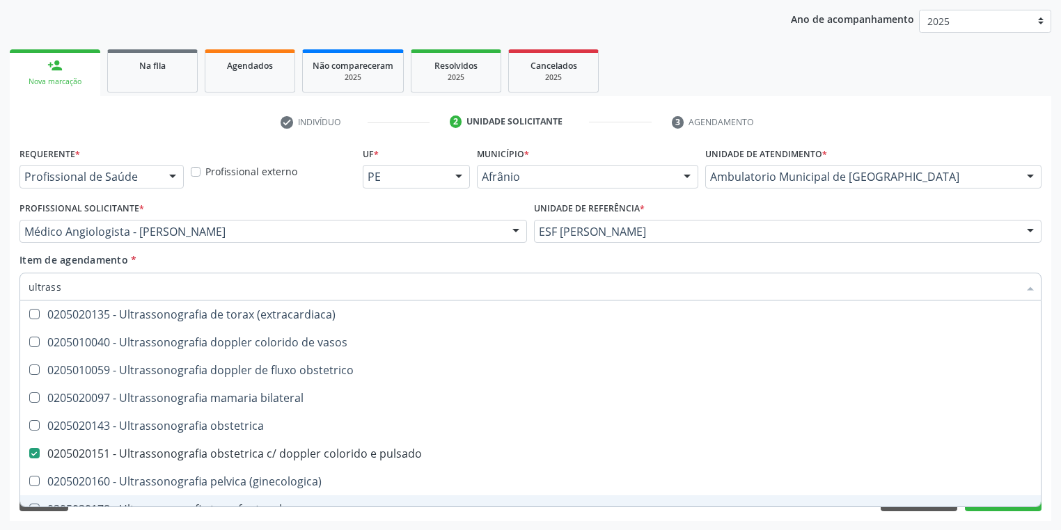 Image resolution: width=1061 pixels, height=530 pixels. I want to click on div: 0205020097 - Ultrassonografia mamaria bilateral, so click(530, 398).